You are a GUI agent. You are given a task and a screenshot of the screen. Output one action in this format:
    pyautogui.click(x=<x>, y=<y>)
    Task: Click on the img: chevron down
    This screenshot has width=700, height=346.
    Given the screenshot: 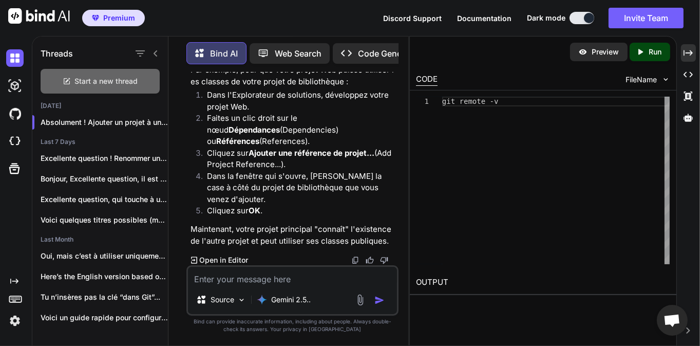 What is the action you would take?
    pyautogui.click(x=666, y=79)
    